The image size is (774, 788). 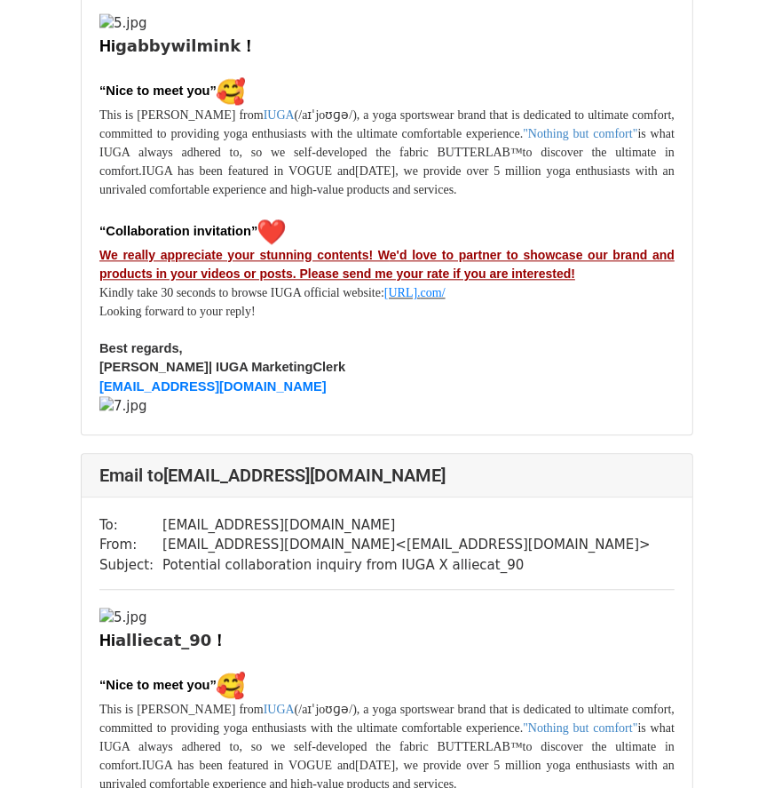 What do you see at coordinates (329, 367) in the screenshot?
I see `span: Clerk` at bounding box center [329, 367].